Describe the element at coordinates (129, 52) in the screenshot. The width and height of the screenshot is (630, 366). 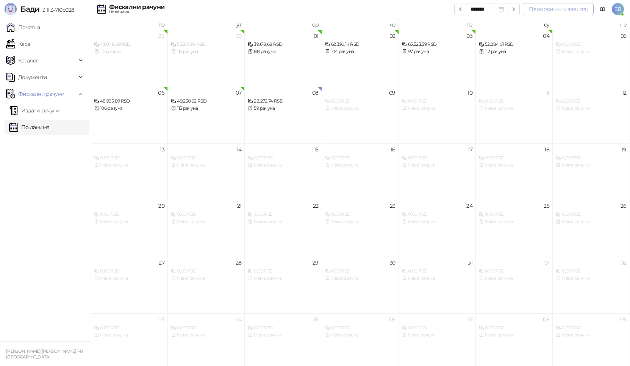
I see `div: 110 рачуна` at that location.